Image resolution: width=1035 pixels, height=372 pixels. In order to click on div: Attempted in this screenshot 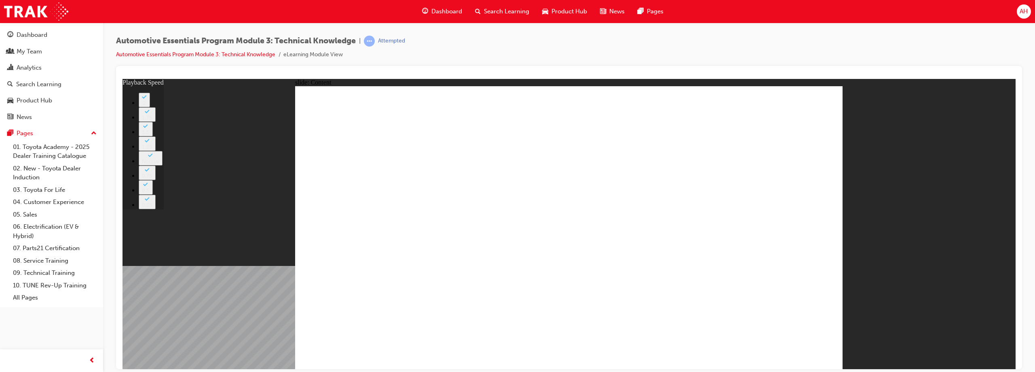, I will do `click(392, 41)`.